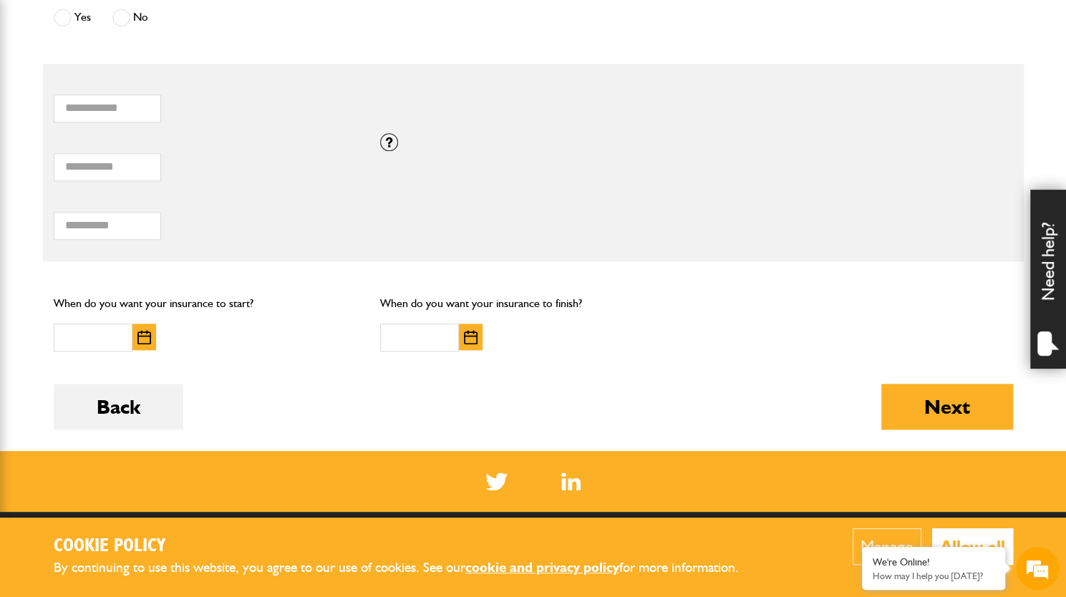  Describe the element at coordinates (496, 481) in the screenshot. I see `a: Twitter` at that location.